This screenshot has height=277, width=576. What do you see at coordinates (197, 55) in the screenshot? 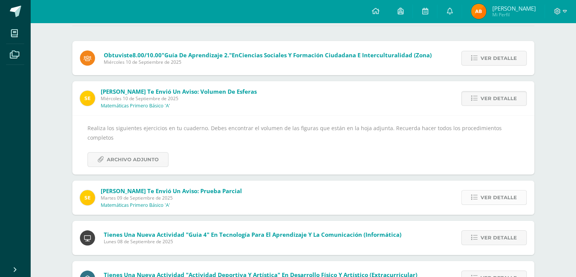
I see `span: "Guía de aprendizaje 2."` at bounding box center [197, 55].